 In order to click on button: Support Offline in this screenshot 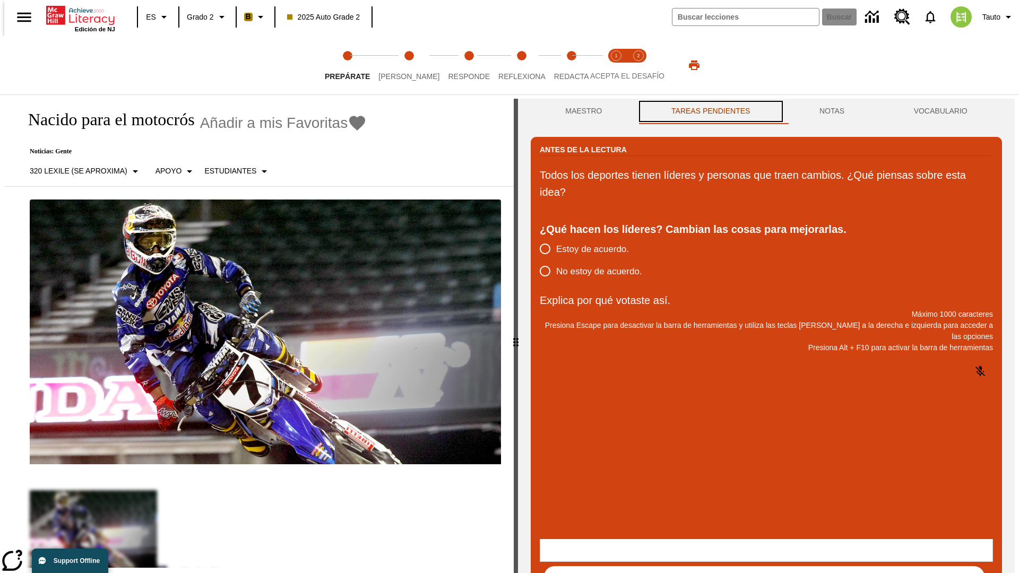, I will do `click(70, 561)`.